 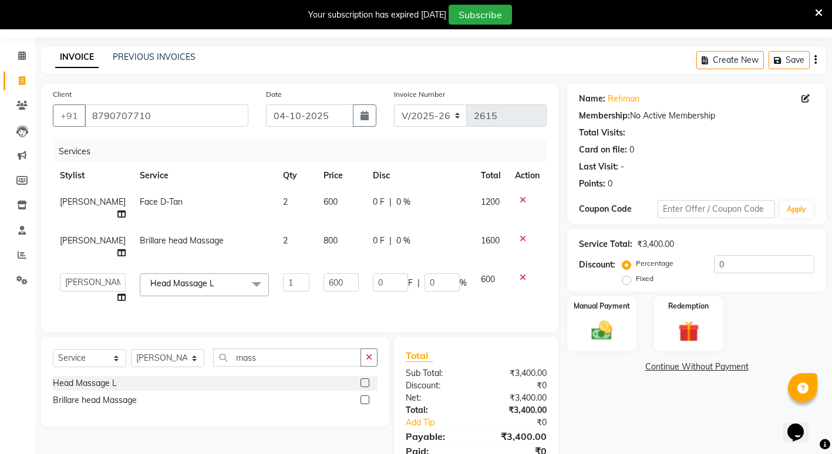 I want to click on span: Head Massage L, so click(x=182, y=283).